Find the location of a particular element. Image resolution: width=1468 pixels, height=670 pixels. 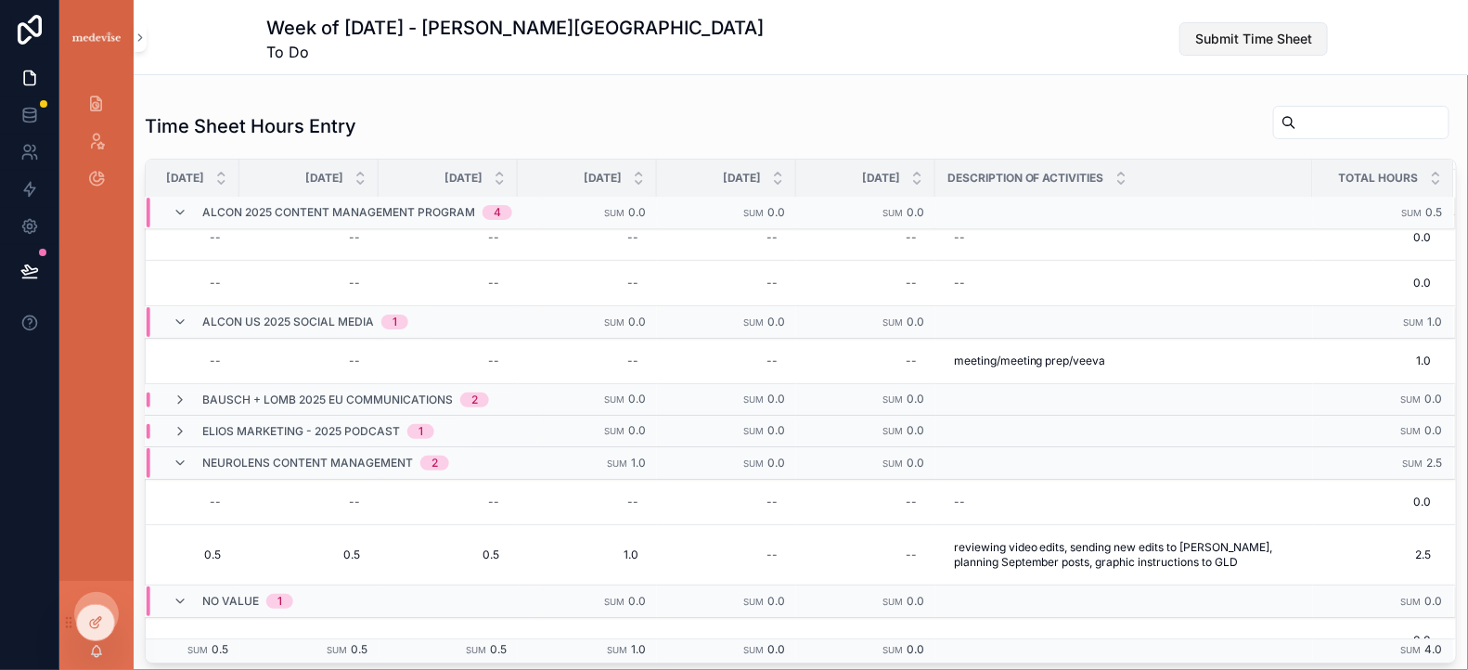

div: 4 is located at coordinates (497, 213).